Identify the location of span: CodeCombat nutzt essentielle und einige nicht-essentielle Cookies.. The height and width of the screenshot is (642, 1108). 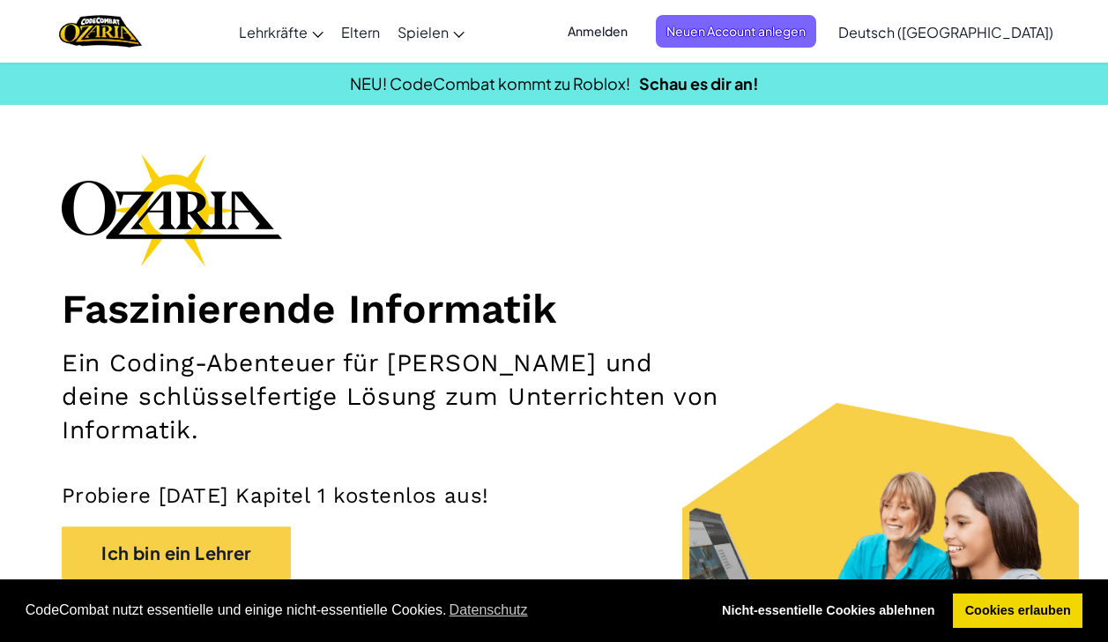
(361, 610).